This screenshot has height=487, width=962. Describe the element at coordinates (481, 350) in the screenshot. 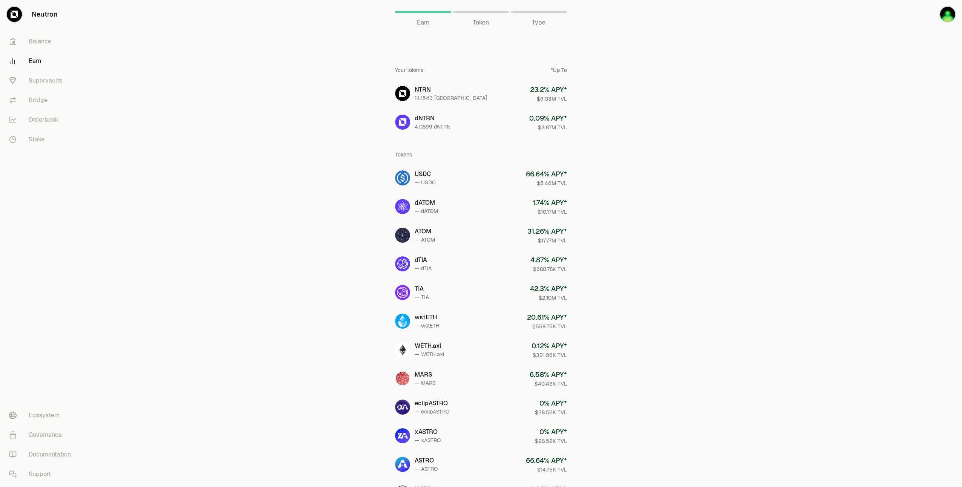

I see `a: WETH.axlWETH.axl— WETH.axl0.12% APY*$391.96K TVL` at that location.